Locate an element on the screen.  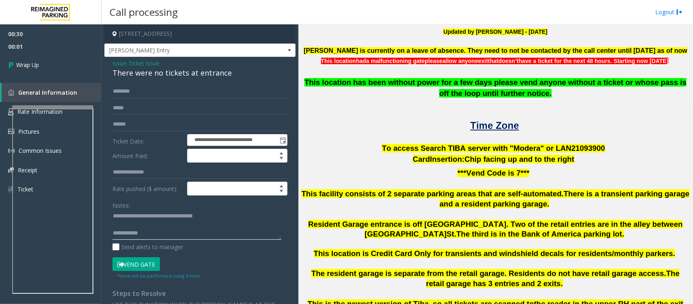
span: Toggle popup is located at coordinates (283, 140).